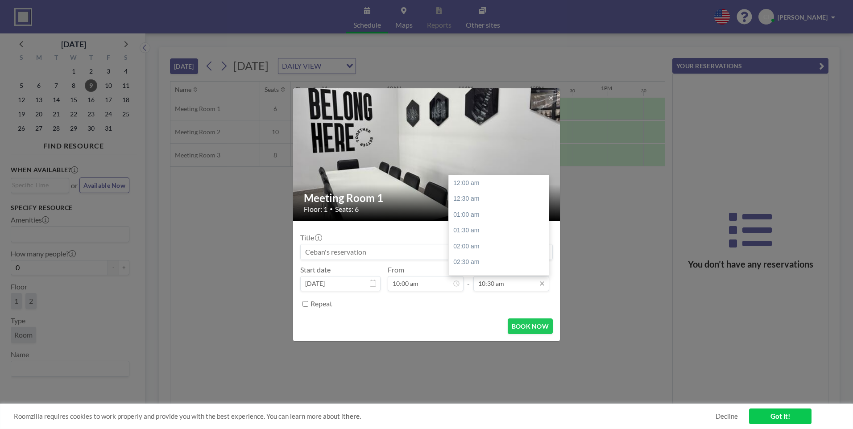  Describe the element at coordinates (347, 209) in the screenshot. I see `span: Seats: 6` at that location.